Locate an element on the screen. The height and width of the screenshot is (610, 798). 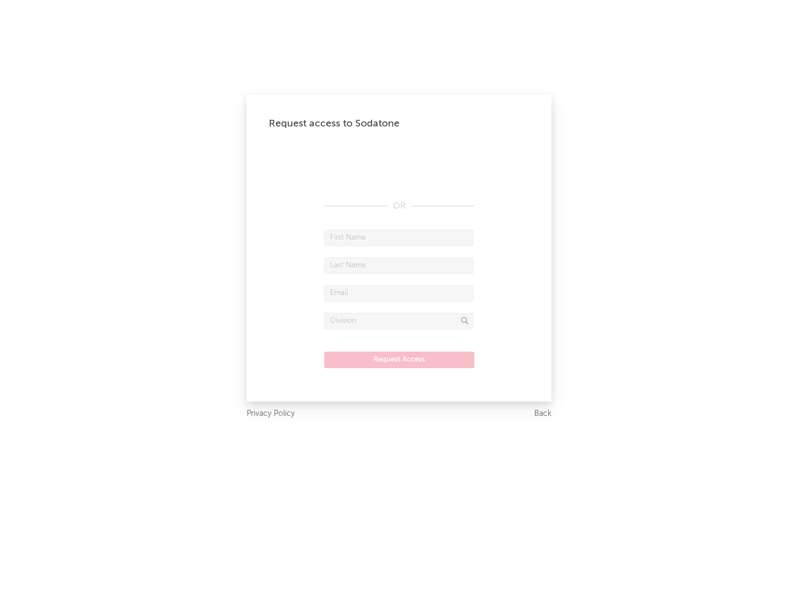
button: Request Access is located at coordinates (399, 360).